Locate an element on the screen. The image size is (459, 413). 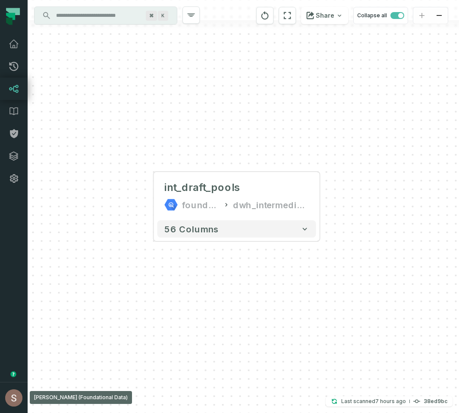
span: 56 columns is located at coordinates (192, 229).